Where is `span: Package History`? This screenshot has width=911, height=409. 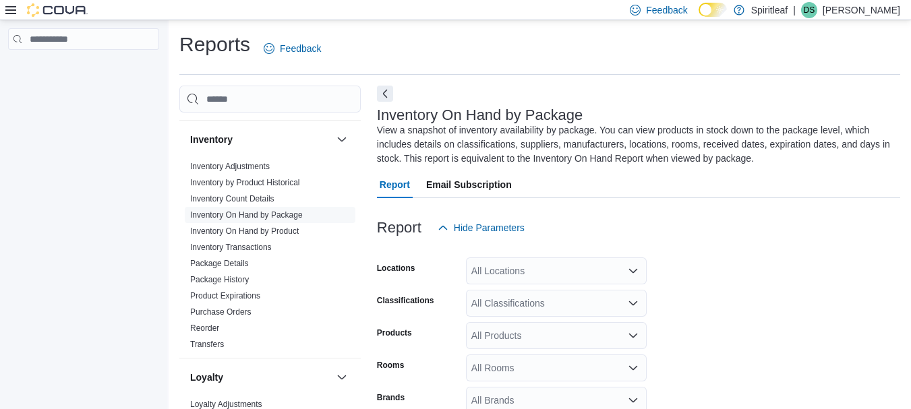
span: Package History is located at coordinates (219, 280).